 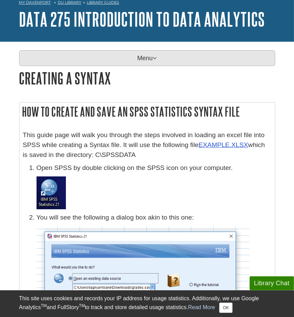 What do you see at coordinates (142, 19) in the screenshot?
I see `a: DATA 275 Introduction to Data Analytics` at bounding box center [142, 19].